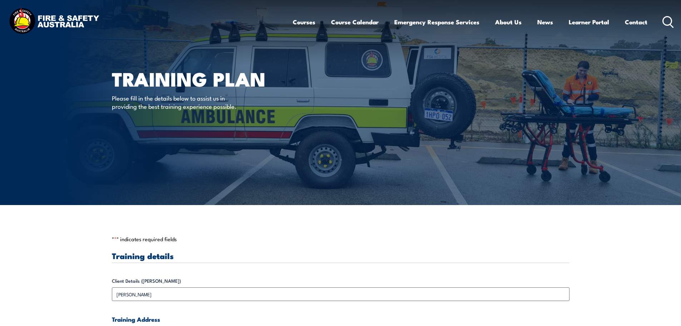  What do you see at coordinates (200, 78) in the screenshot?
I see `h1: Training plan` at bounding box center [200, 78].